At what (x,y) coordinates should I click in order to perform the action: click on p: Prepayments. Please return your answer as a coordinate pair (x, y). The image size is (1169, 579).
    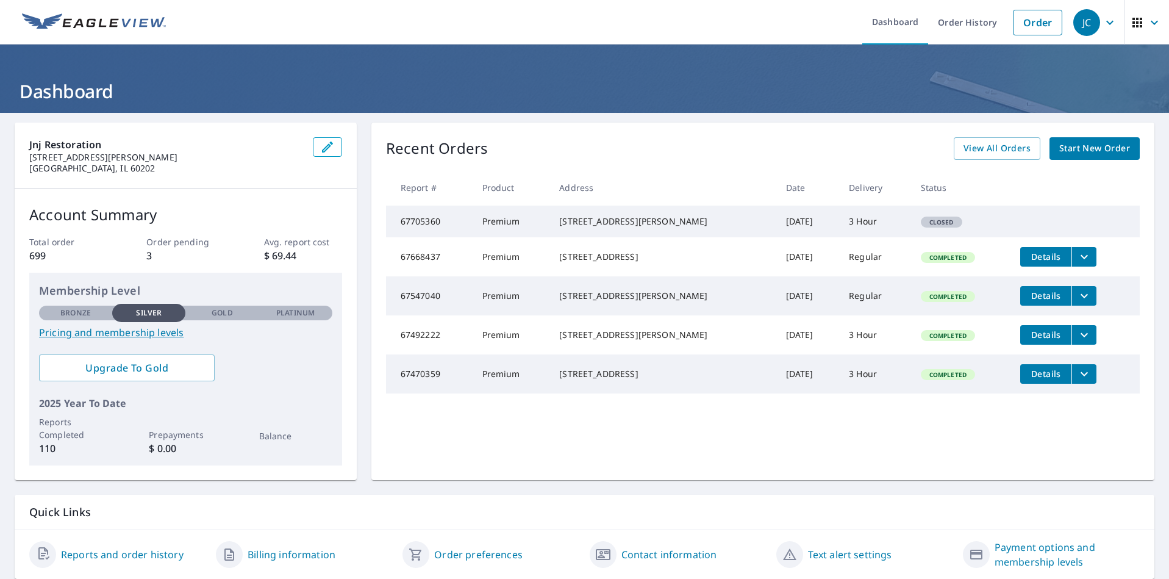
    Looking at the image, I should click on (185, 434).